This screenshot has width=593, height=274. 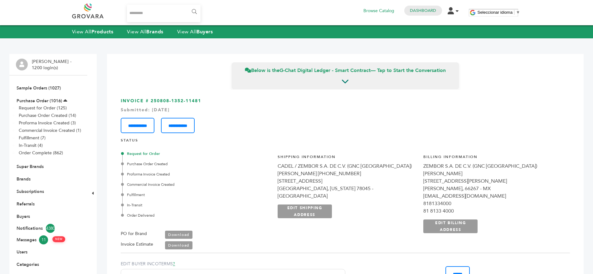 What do you see at coordinates (495, 12) in the screenshot?
I see `span: Seleccionar idioma` at bounding box center [495, 12].